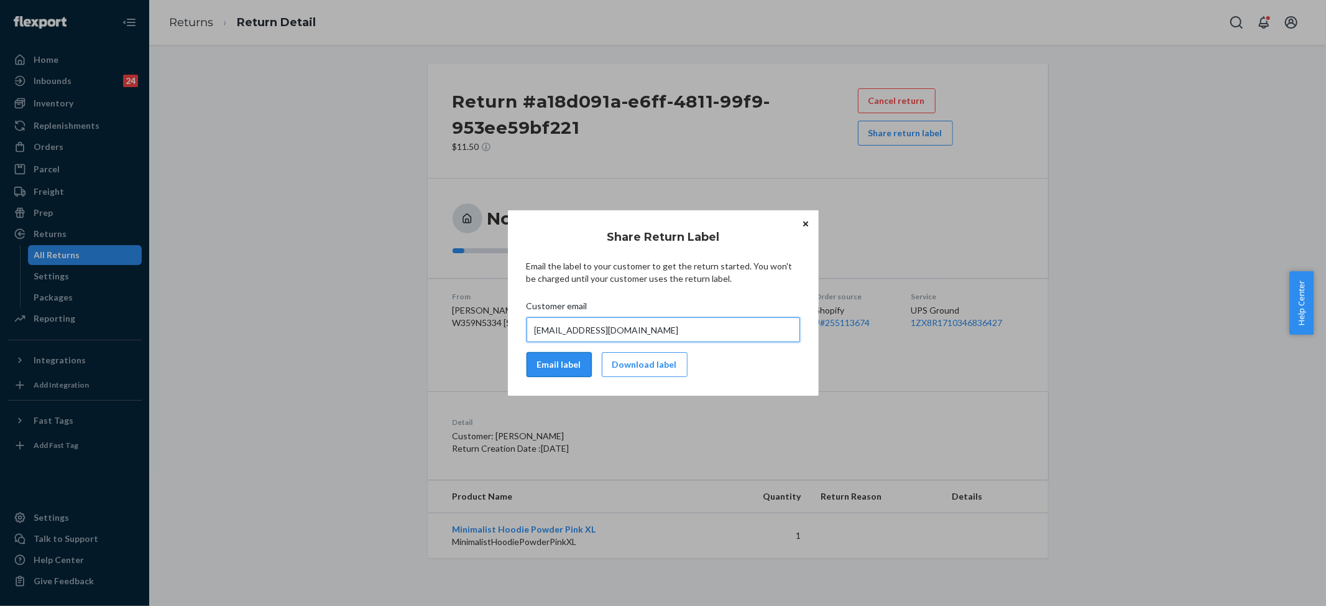 The height and width of the screenshot is (606, 1326). I want to click on button: Download label, so click(645, 364).